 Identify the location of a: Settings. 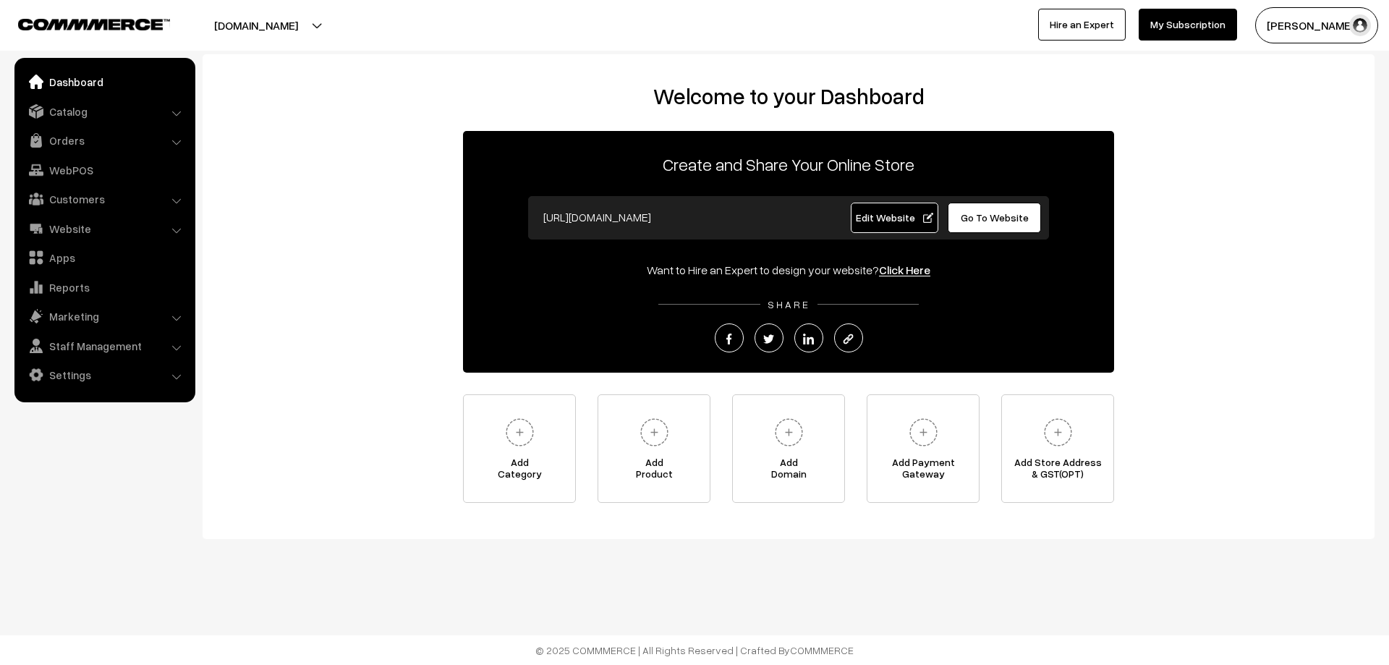
(104, 375).